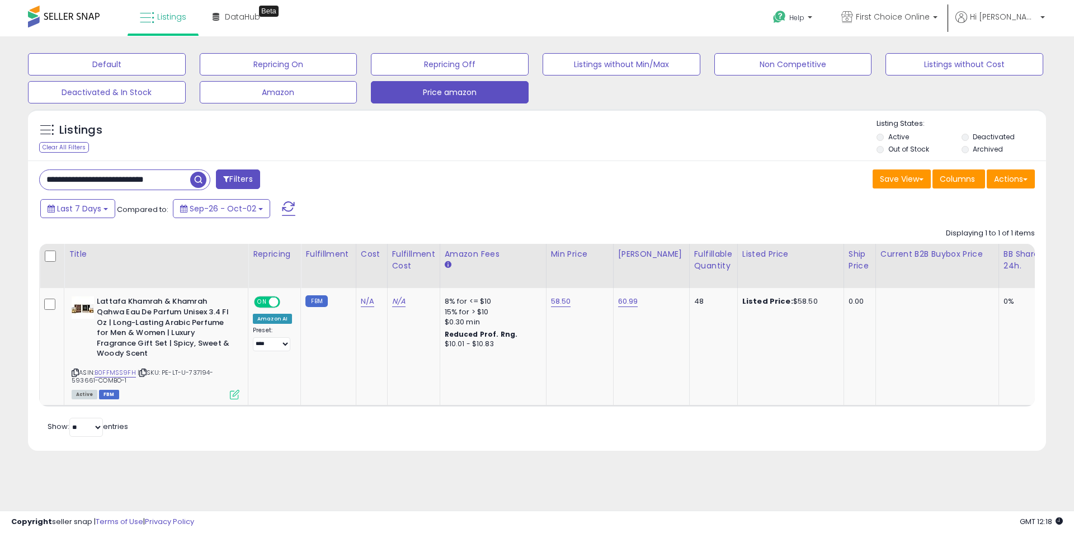  What do you see at coordinates (328, 254) in the screenshot?
I see `div: Fulfillment` at bounding box center [328, 254].